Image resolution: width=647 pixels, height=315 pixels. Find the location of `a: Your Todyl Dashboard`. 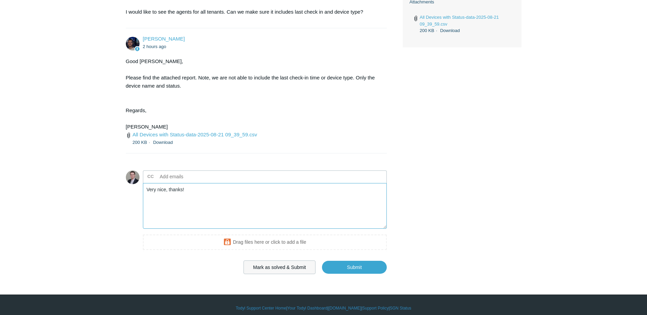

a: Your Todyl Dashboard is located at coordinates (307, 308).